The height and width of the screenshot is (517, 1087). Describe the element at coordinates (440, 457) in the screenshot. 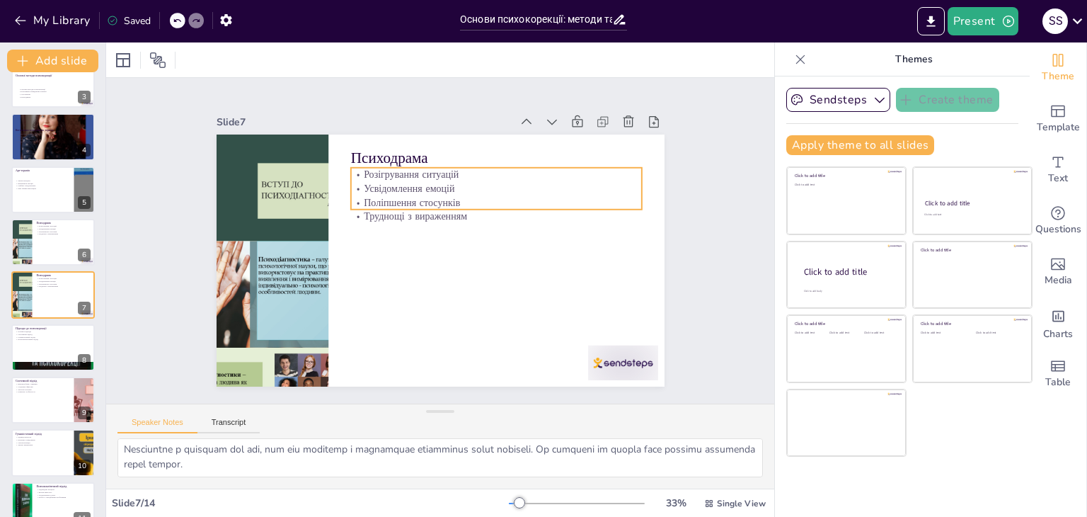

I see `textarea: Loremipsumdo sitametc a elitsedd eiusmodte incididunt. Ut laboreet doloremag aliquaenim admi veni...` at that location.